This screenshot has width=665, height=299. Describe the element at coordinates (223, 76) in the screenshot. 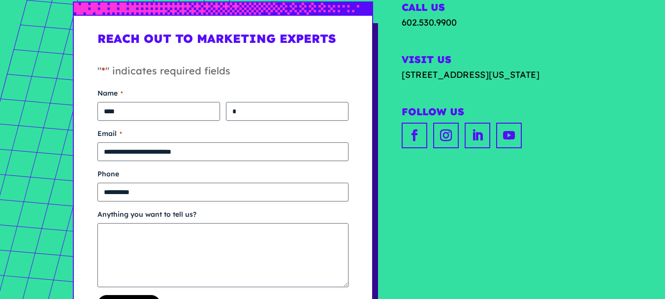

I see `p: " " indicates required fields` at that location.